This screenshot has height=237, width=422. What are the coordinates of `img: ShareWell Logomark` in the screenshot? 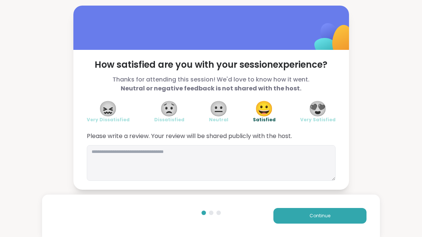 It's located at (333, 41).